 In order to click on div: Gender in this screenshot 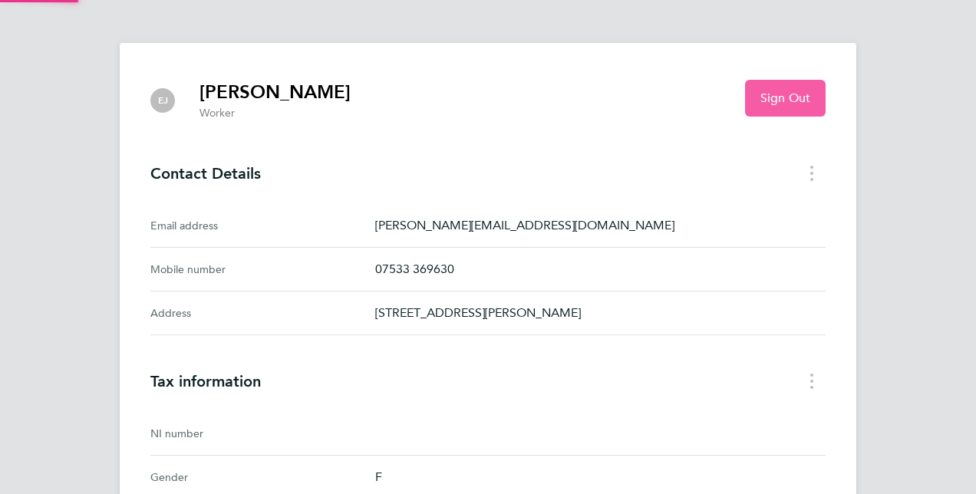, I will do `click(262, 477)`.